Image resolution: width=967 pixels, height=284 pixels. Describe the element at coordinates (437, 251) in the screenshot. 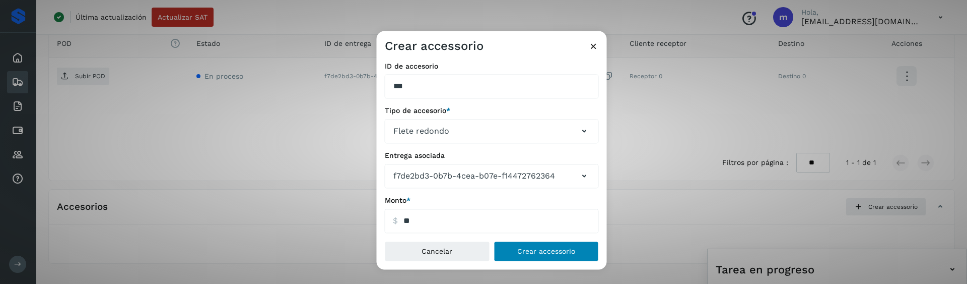

I see `span: Cancelar` at that location.